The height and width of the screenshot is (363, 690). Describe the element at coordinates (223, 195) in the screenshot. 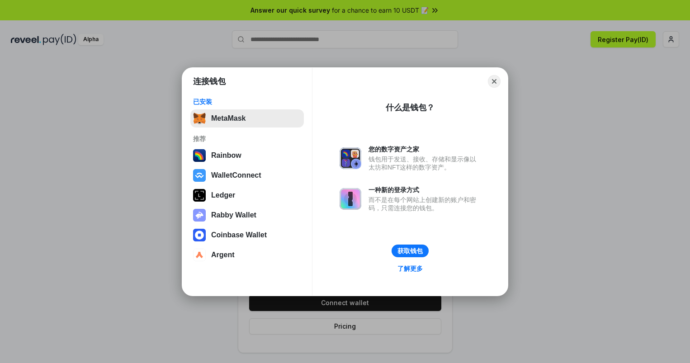

I see `div: Ledger` at that location.